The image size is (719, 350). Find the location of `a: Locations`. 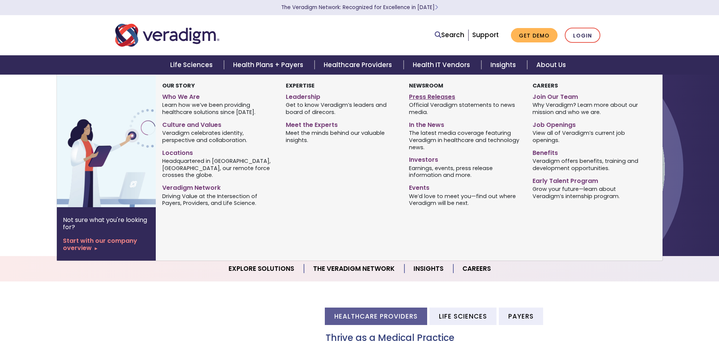

a: Locations is located at coordinates (218, 152).